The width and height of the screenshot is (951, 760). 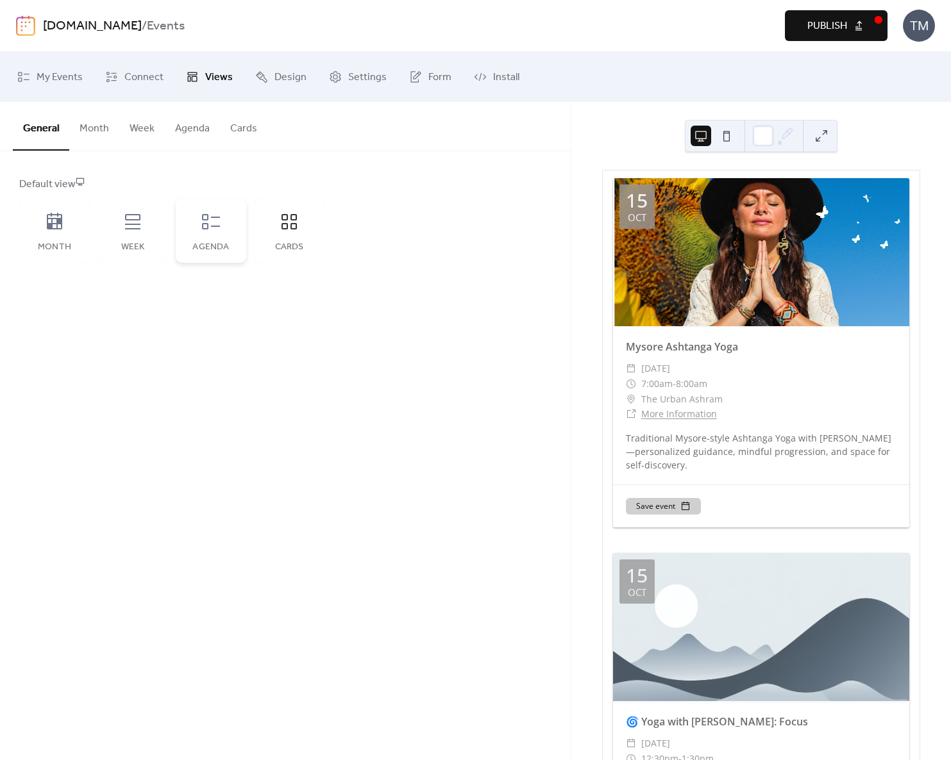 What do you see at coordinates (144, 78) in the screenshot?
I see `span: Connect` at bounding box center [144, 78].